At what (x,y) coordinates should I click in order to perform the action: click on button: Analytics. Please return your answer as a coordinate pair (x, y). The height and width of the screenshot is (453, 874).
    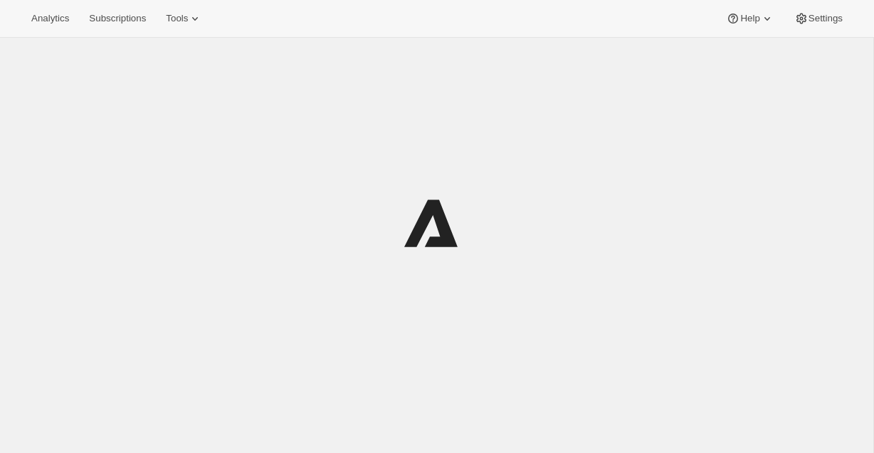
    Looking at the image, I should click on (50, 19).